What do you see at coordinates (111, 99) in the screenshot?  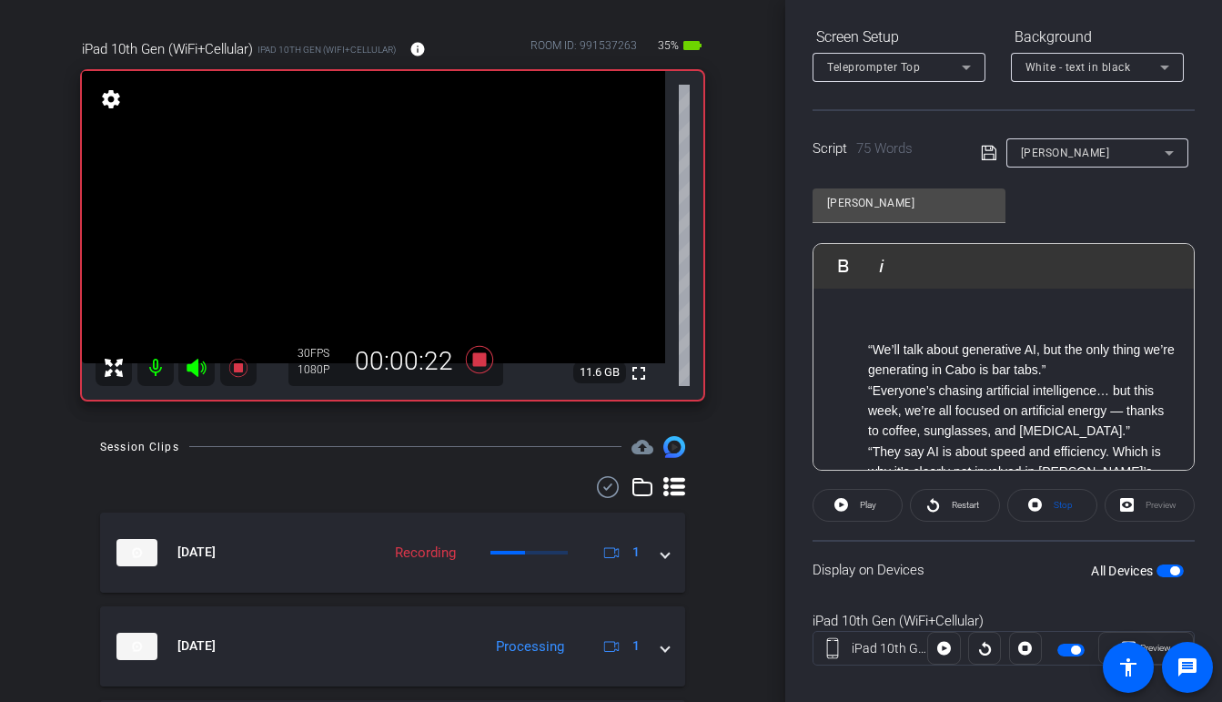 I see `mat-icon: settings` at bounding box center [111, 99].